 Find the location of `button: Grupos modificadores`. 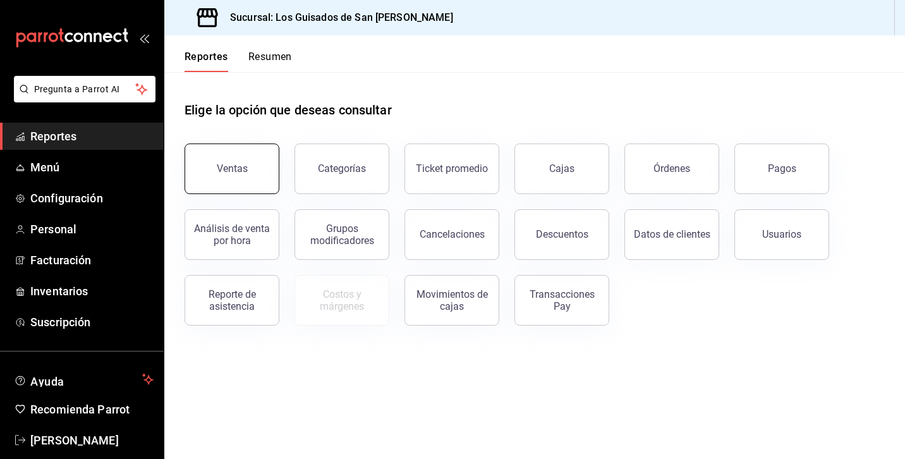

button: Grupos modificadores is located at coordinates (342, 235).